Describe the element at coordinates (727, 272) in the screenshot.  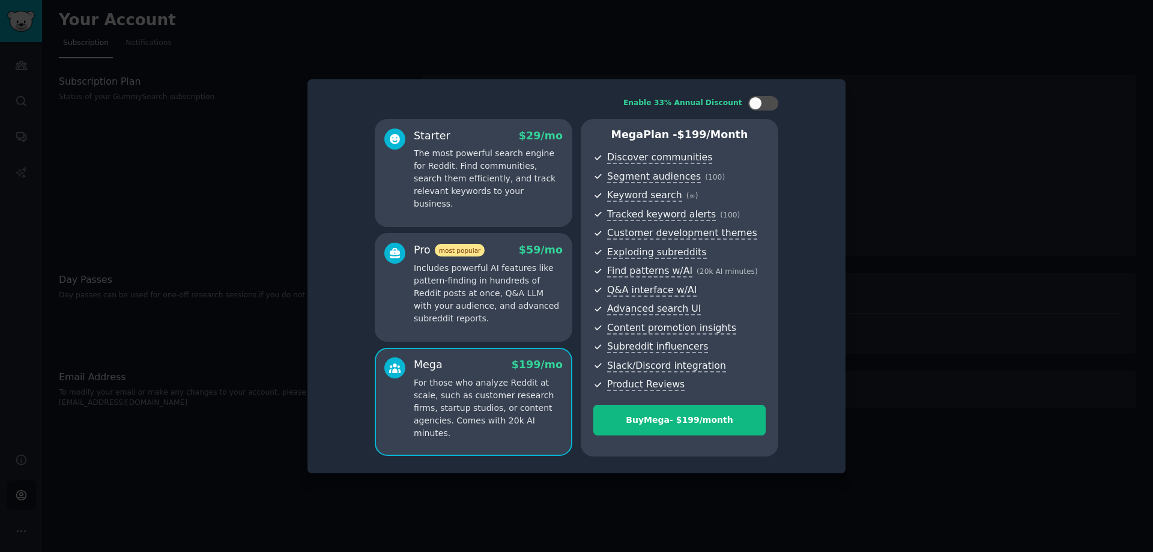
I see `span: ( 20k AI minutes )` at that location.